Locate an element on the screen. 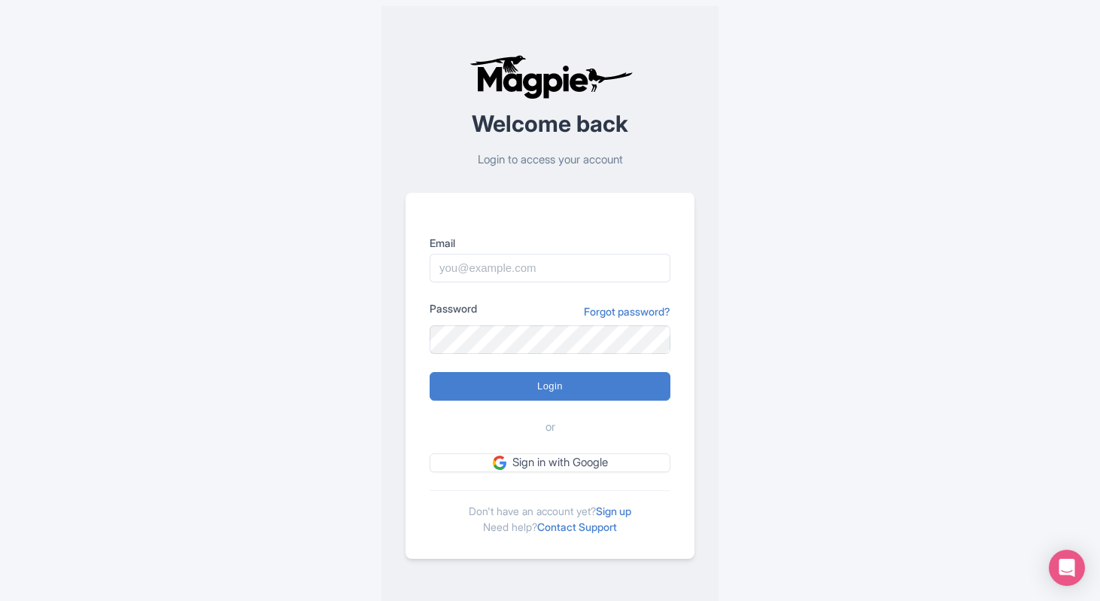 The width and height of the screenshot is (1100, 601). h2: Welcome back is located at coordinates (550, 123).